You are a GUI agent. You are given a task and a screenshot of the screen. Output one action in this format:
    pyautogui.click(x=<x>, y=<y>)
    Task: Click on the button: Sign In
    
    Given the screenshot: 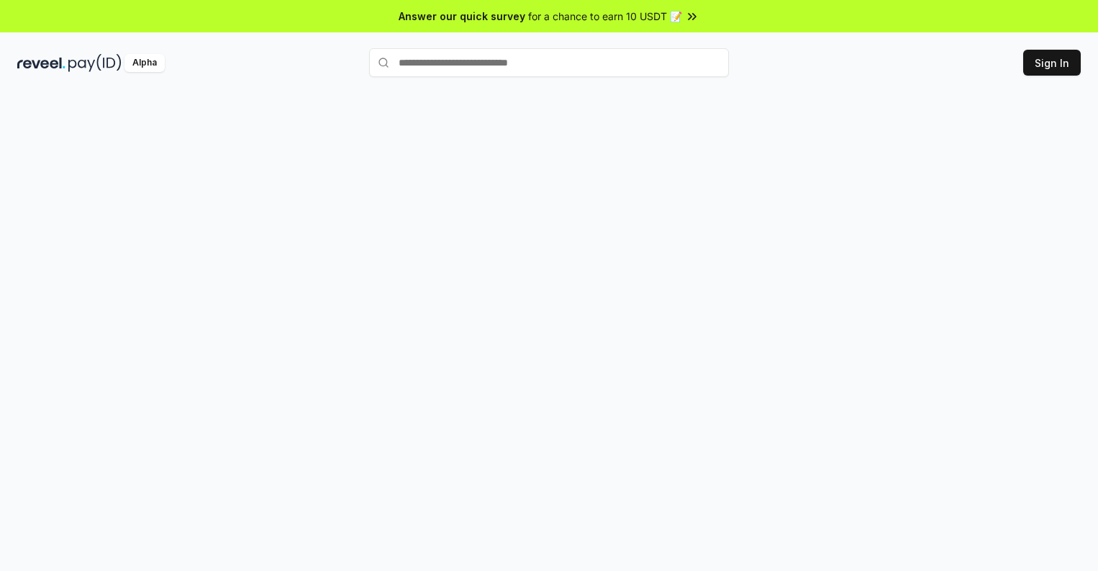 What is the action you would take?
    pyautogui.click(x=1052, y=63)
    